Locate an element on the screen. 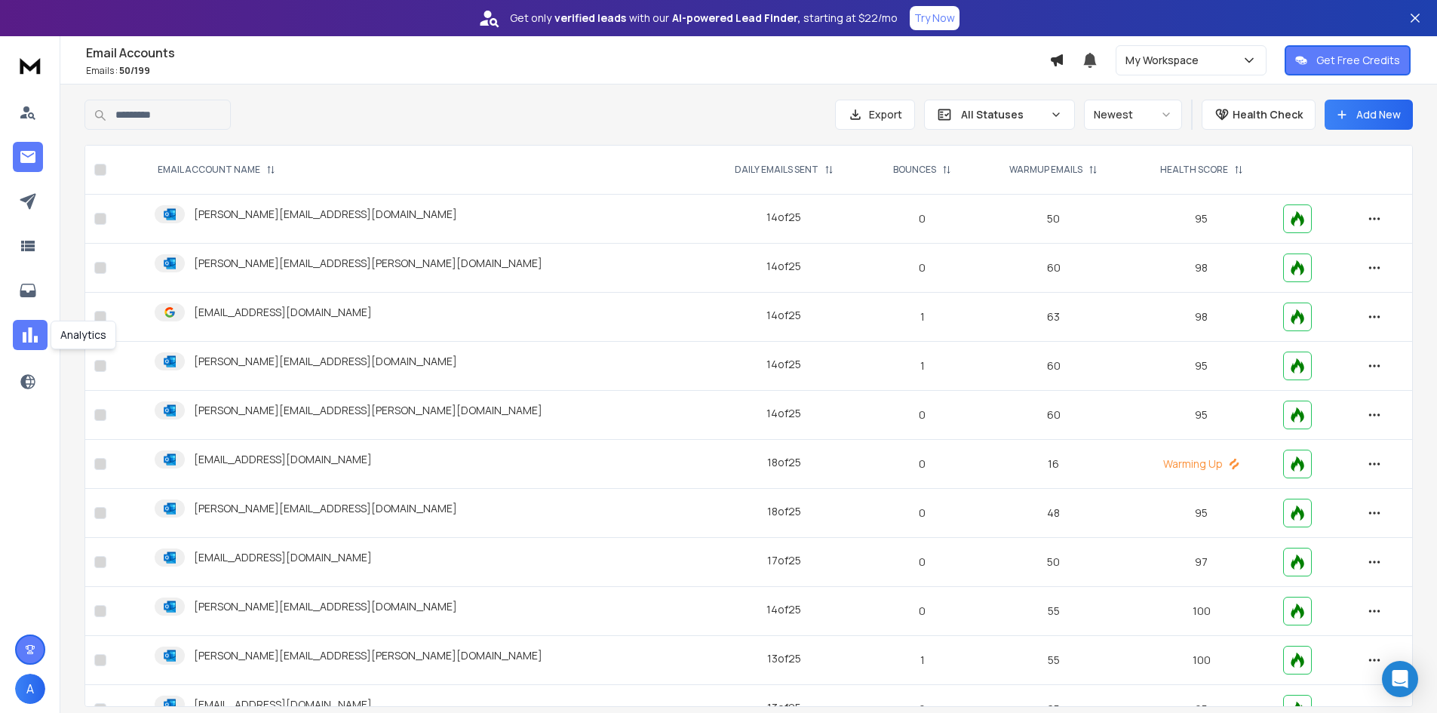 The width and height of the screenshot is (1437, 713). td: 16 is located at coordinates (1053, 464).